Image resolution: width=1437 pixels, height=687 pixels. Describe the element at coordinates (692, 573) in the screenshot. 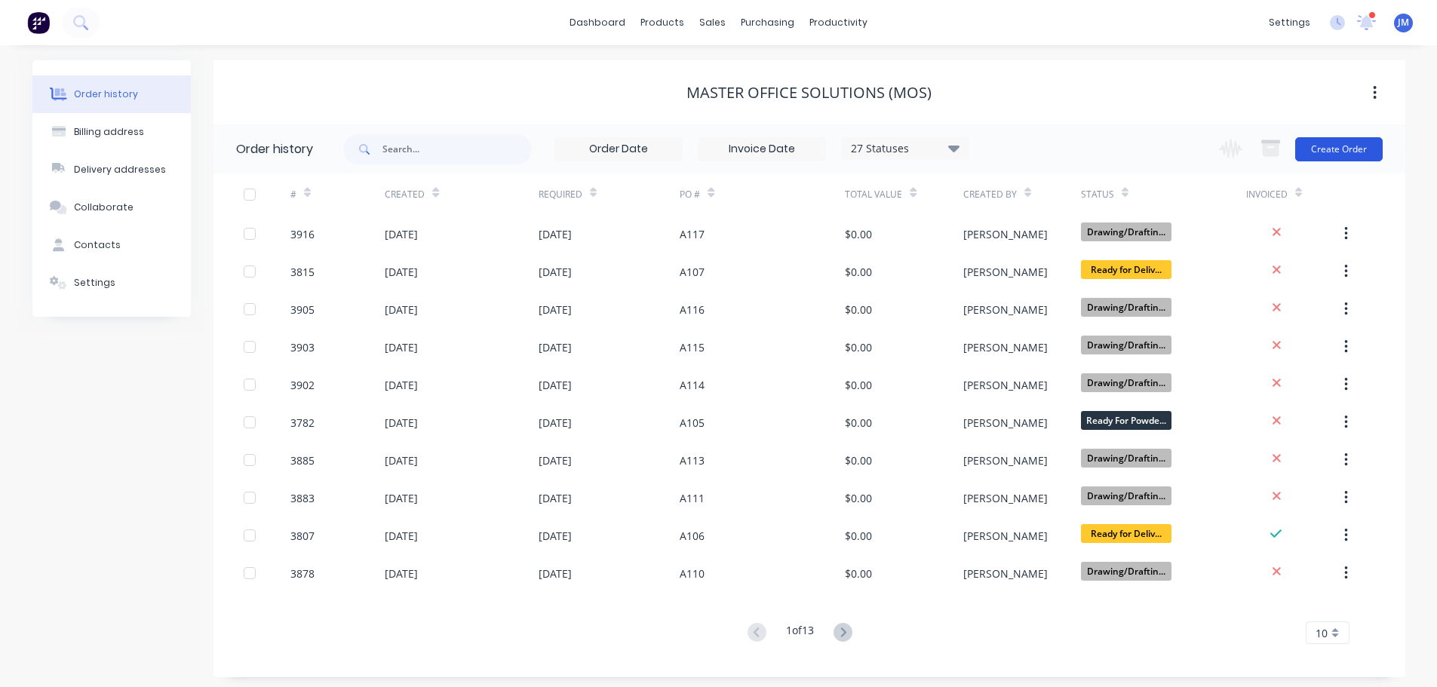

I see `div: A110` at that location.